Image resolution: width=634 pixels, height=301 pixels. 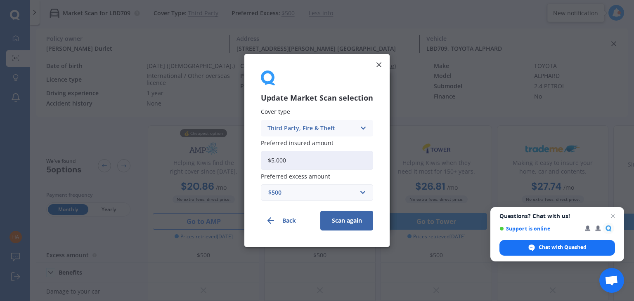 What do you see at coordinates (312, 128) in the screenshot?
I see `div: Third Party, Fire & Theft` at bounding box center [312, 128].